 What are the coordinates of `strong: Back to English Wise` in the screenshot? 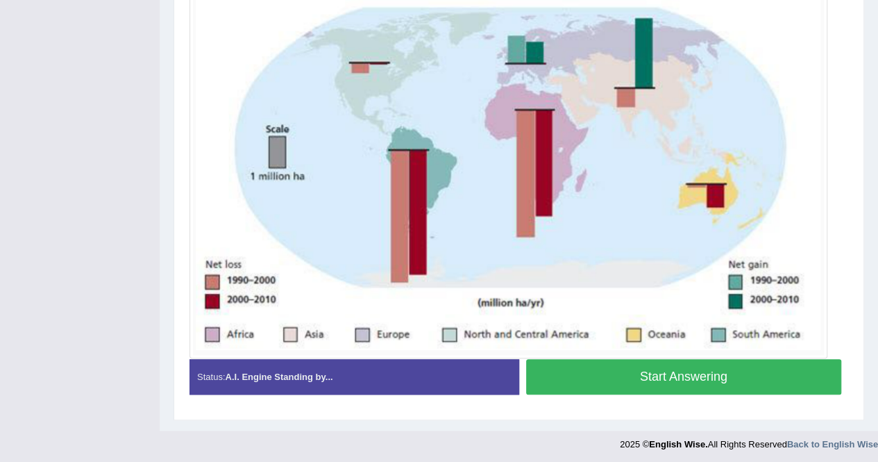 It's located at (832, 444).